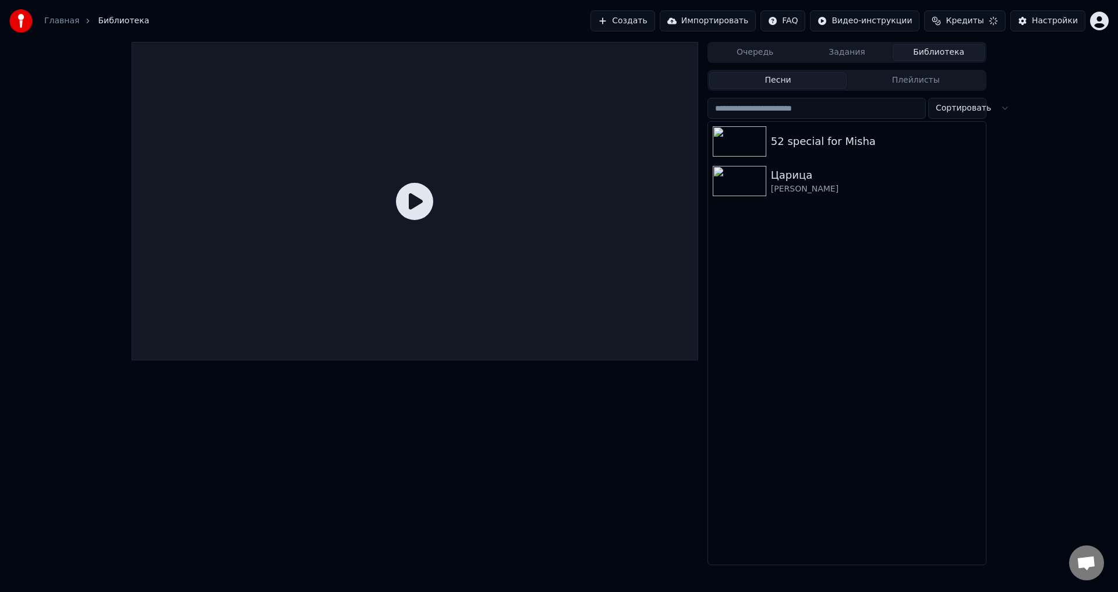 The height and width of the screenshot is (592, 1118). Describe the element at coordinates (1055, 21) in the screenshot. I see `div: Настройки` at that location.